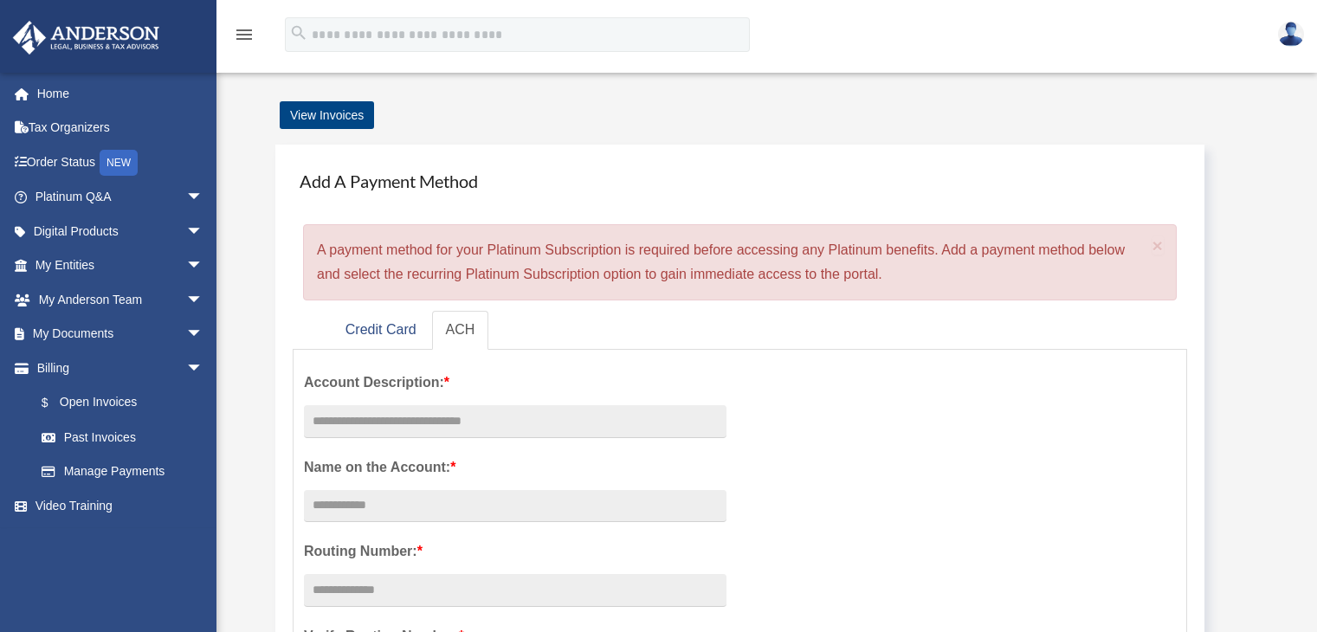 The image size is (1317, 632). Describe the element at coordinates (120, 300) in the screenshot. I see `a: My Anderson Teamarrow_drop_down` at that location.